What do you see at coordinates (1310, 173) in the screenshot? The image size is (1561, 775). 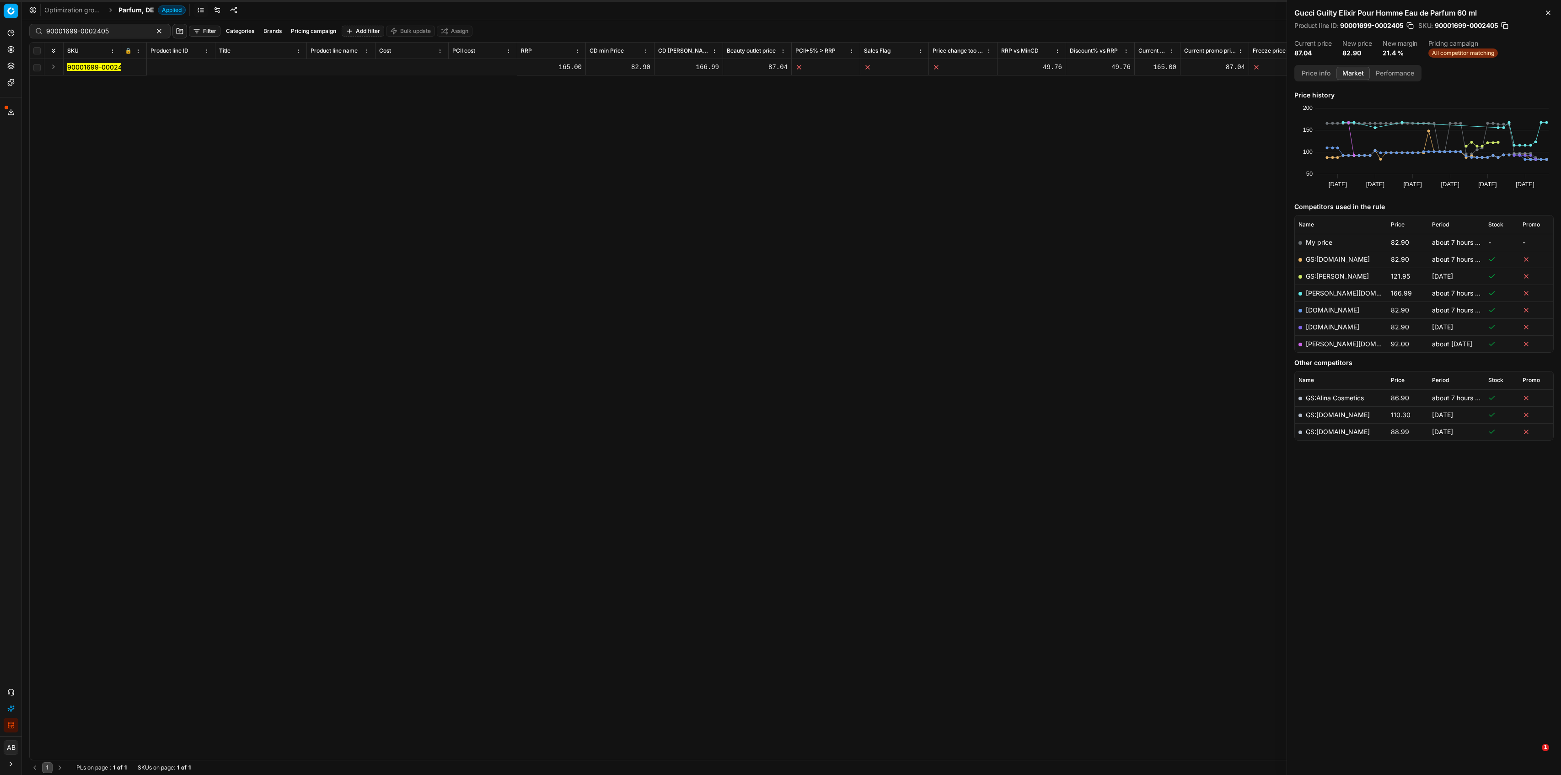 I see `text: 50` at bounding box center [1310, 173].